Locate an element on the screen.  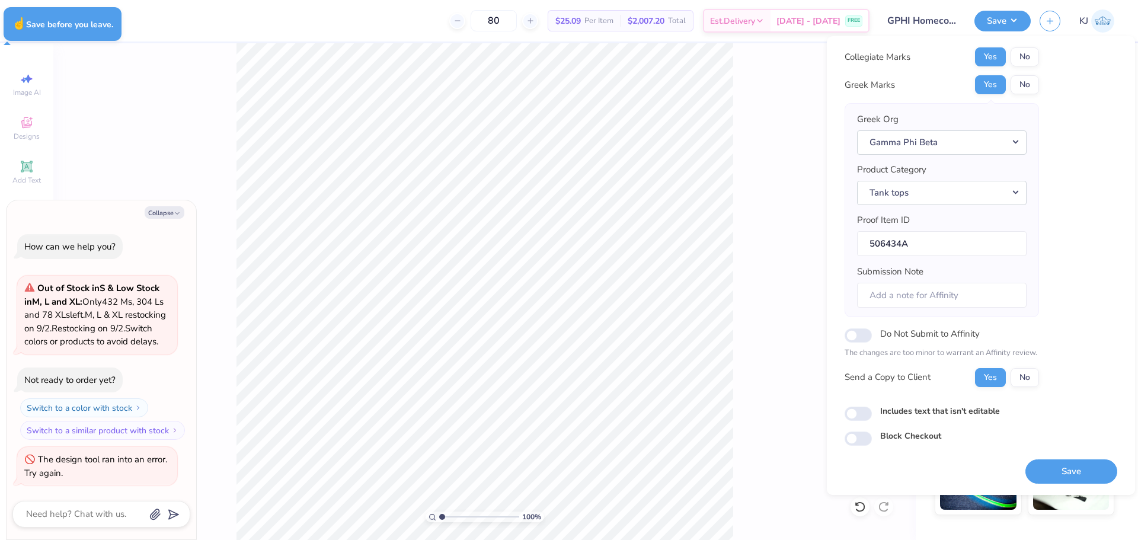
span: KJ is located at coordinates (1083, 21).